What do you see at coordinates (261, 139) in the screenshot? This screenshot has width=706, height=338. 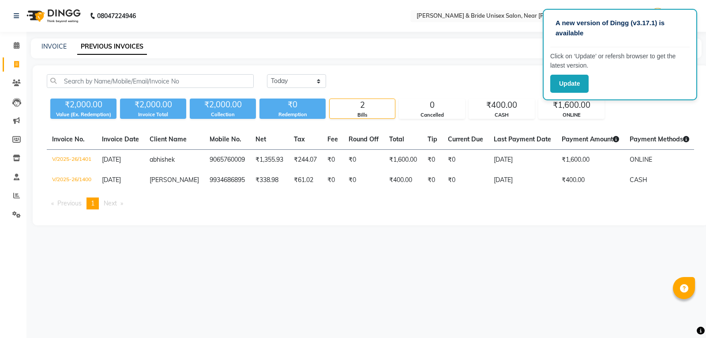 I see `span: Net` at bounding box center [261, 139].